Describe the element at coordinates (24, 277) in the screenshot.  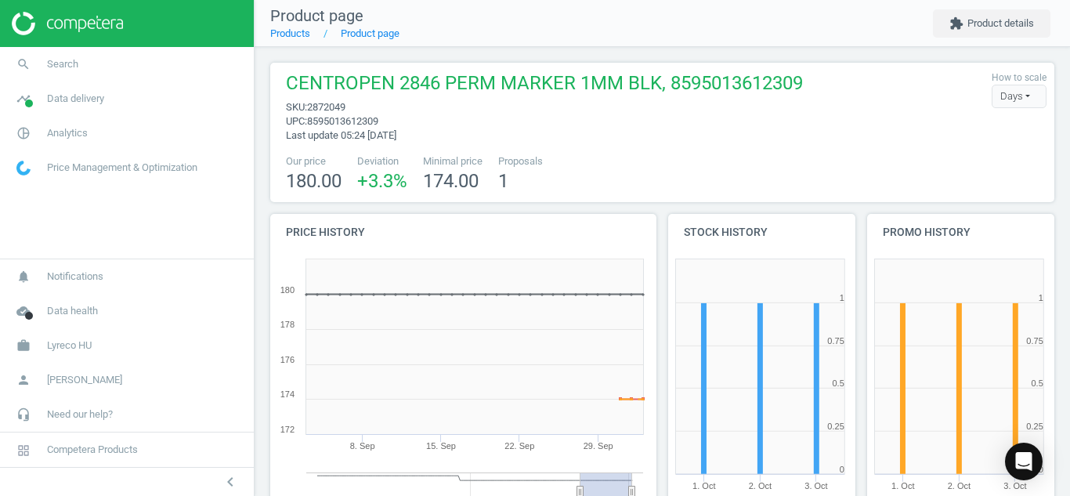
I see `i: notifications` at that location.